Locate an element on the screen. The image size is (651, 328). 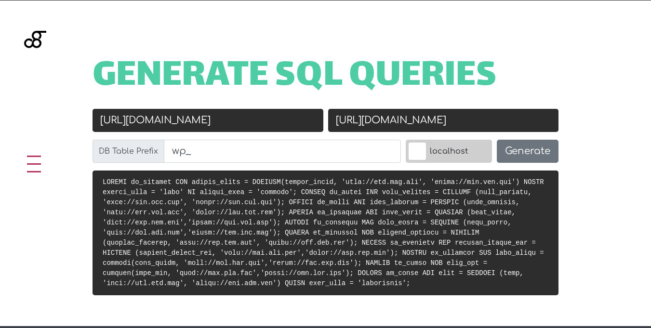
input: New URL is located at coordinates (443, 120).